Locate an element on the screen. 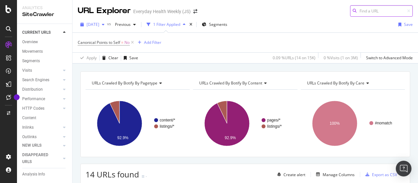 The width and height of the screenshot is (418, 183). div: Movements is located at coordinates (32, 51).